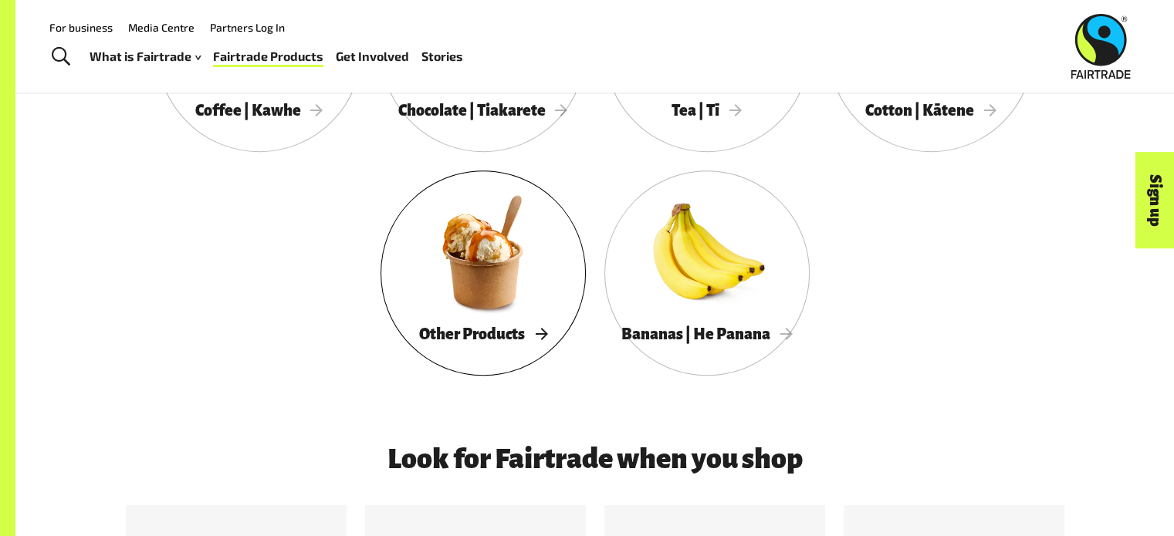 This screenshot has width=1174, height=536. What do you see at coordinates (931, 110) in the screenshot?
I see `span: Cotton | Kātene` at bounding box center [931, 110].